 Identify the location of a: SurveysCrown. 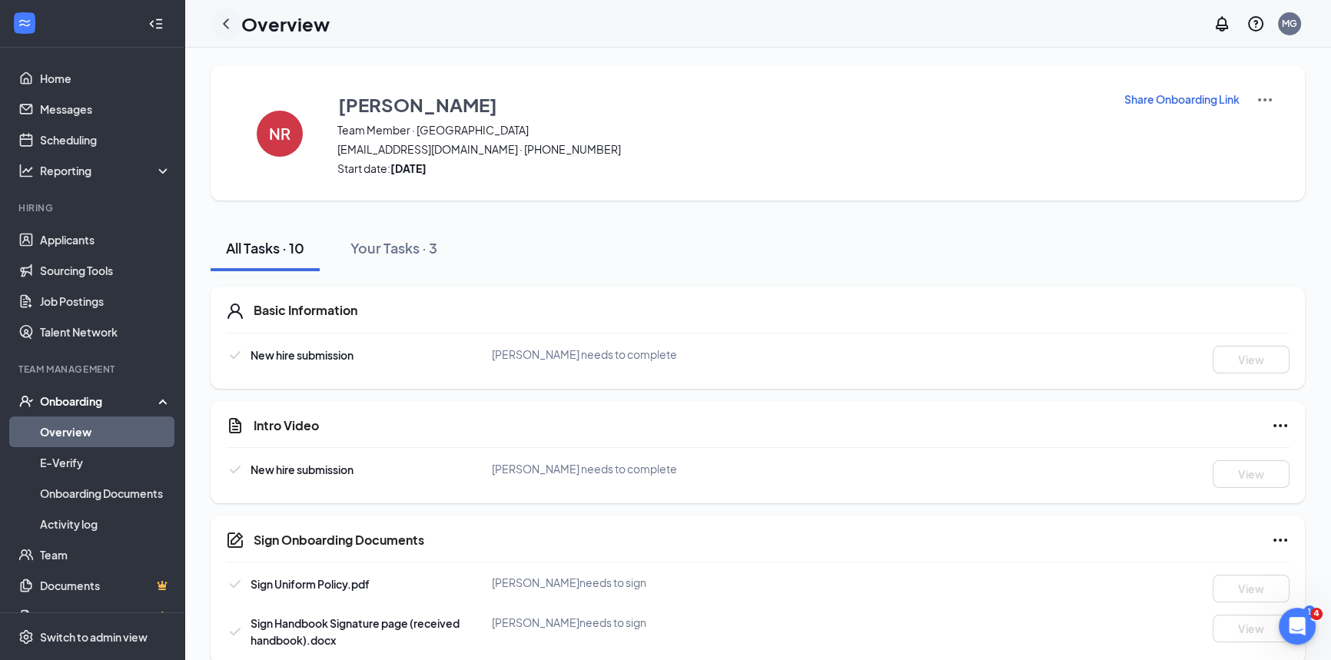
(105, 617).